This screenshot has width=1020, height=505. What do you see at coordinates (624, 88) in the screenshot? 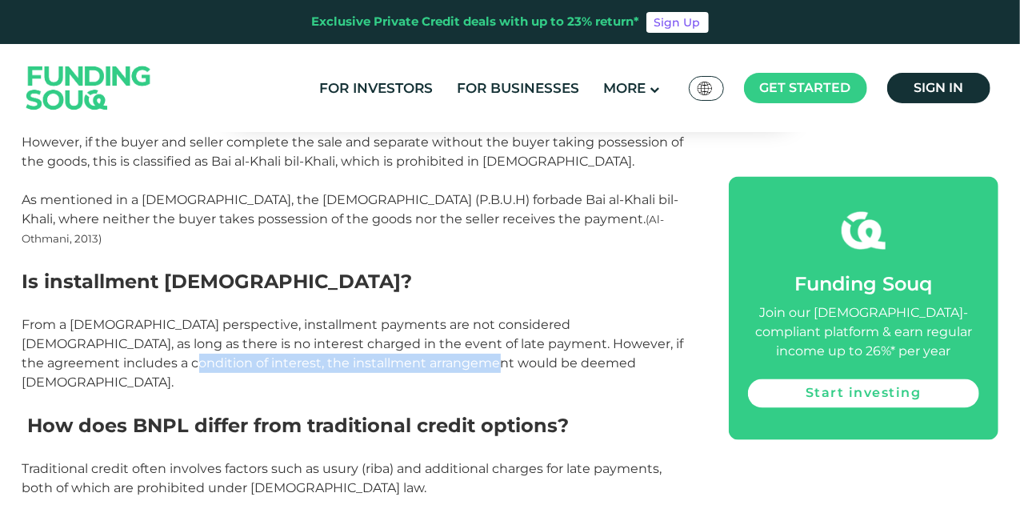
I see `span: More` at bounding box center [624, 88].